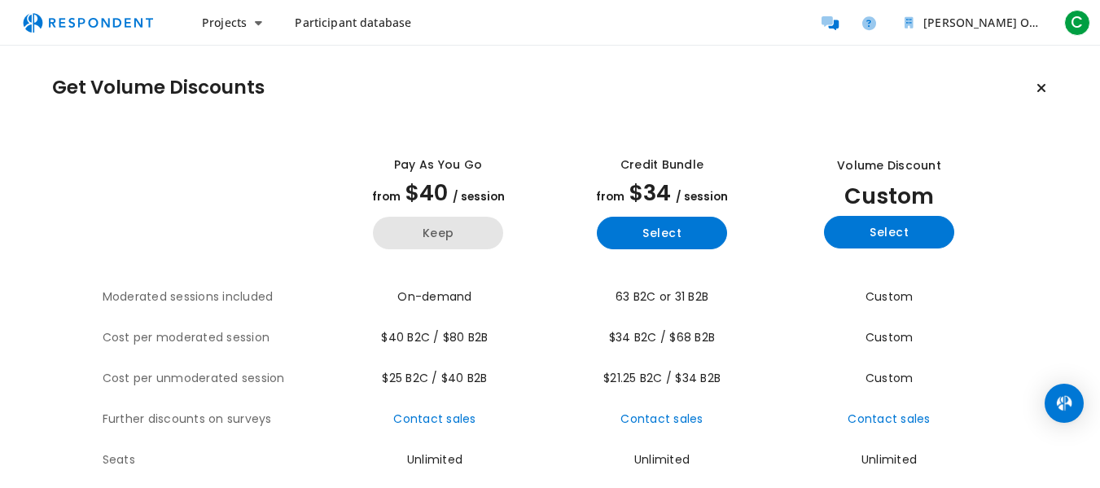 Image resolution: width=1100 pixels, height=488 pixels. What do you see at coordinates (869, 23) in the screenshot?
I see `a: Help and support` at bounding box center [869, 23].